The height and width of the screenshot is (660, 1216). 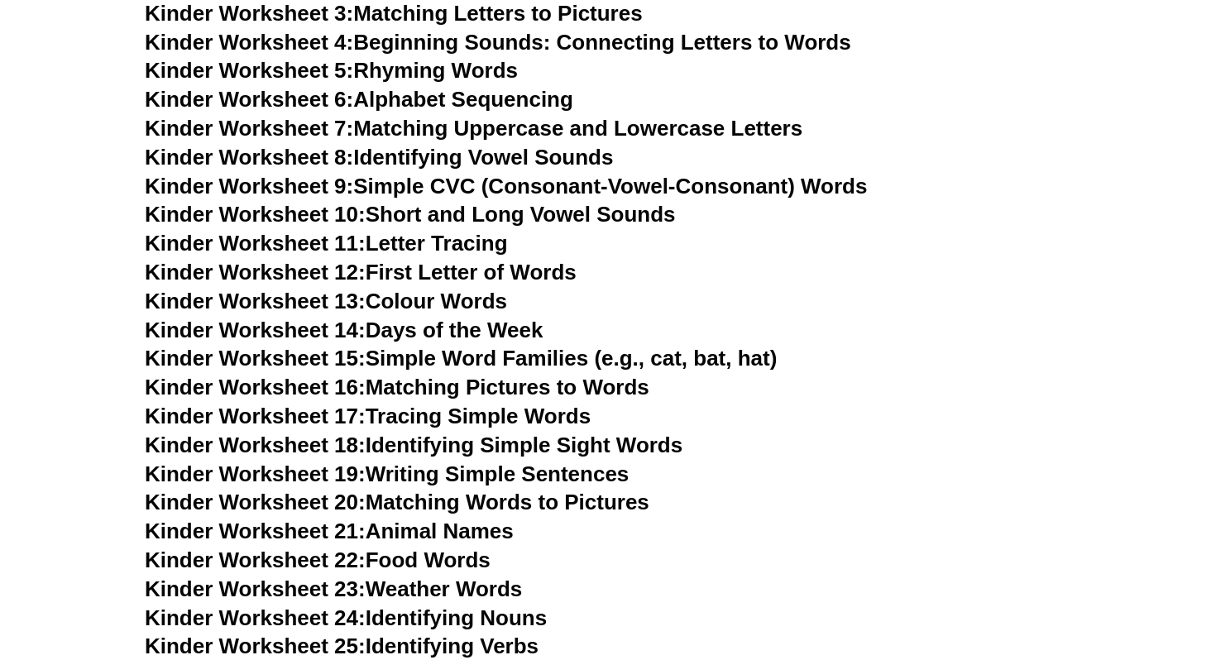 I want to click on a: Kinder Worksheet 7:Matching Uppercase and Lowercase Letters, so click(x=473, y=128).